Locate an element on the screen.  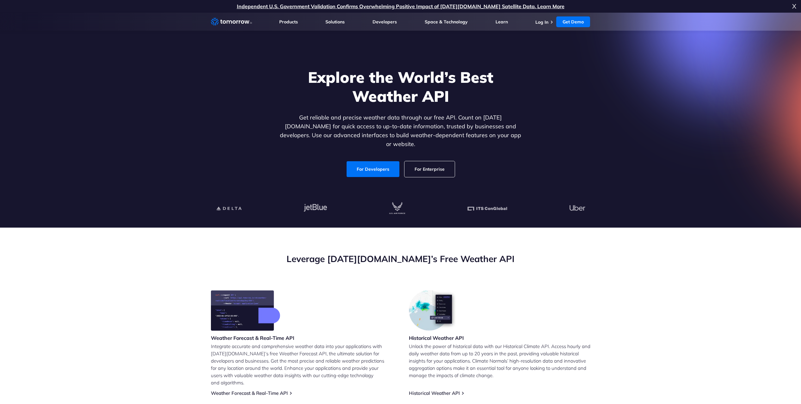
a: Space & Technology is located at coordinates (446, 22).